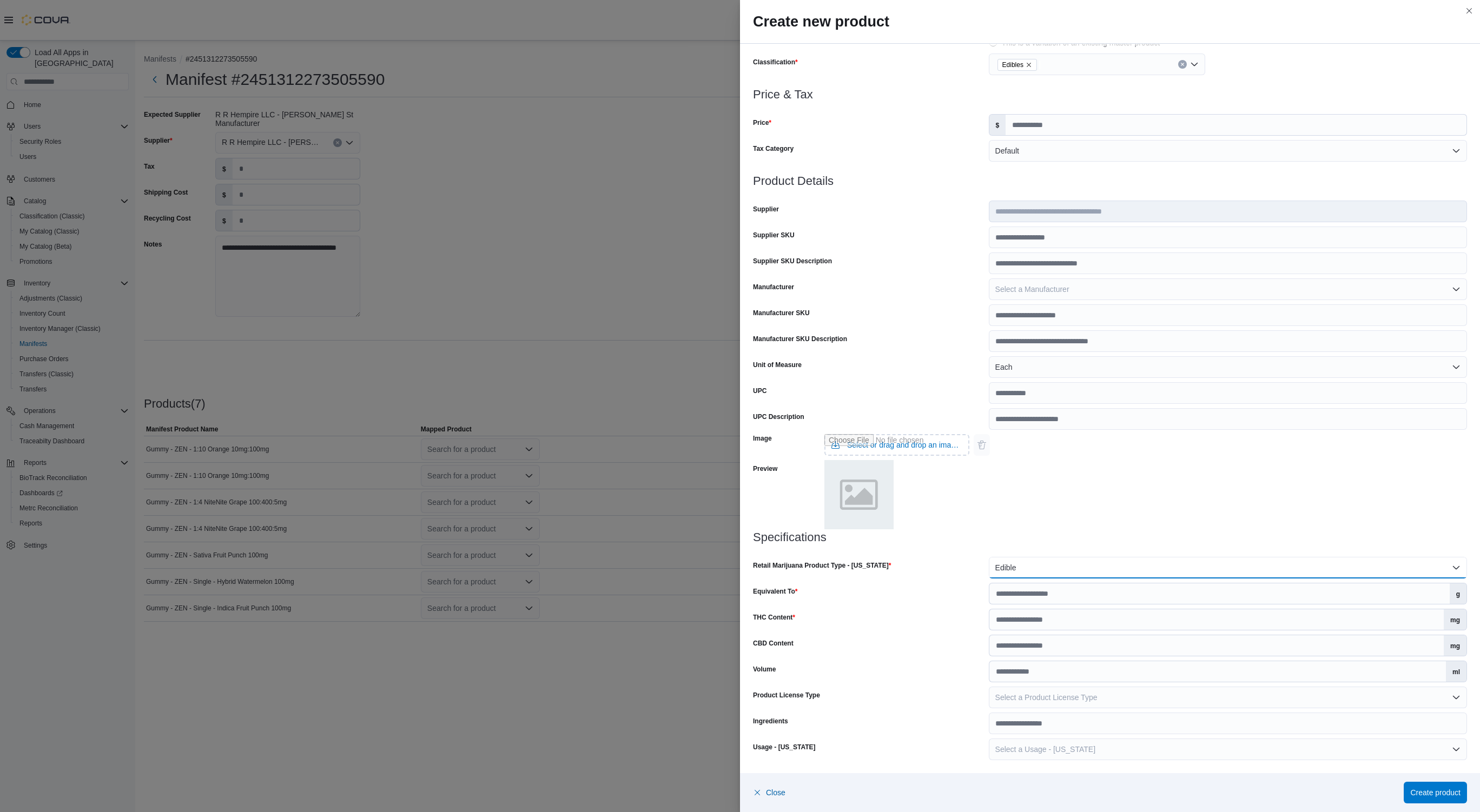 This screenshot has width=1480, height=812. I want to click on h2: Create new product, so click(1109, 22).